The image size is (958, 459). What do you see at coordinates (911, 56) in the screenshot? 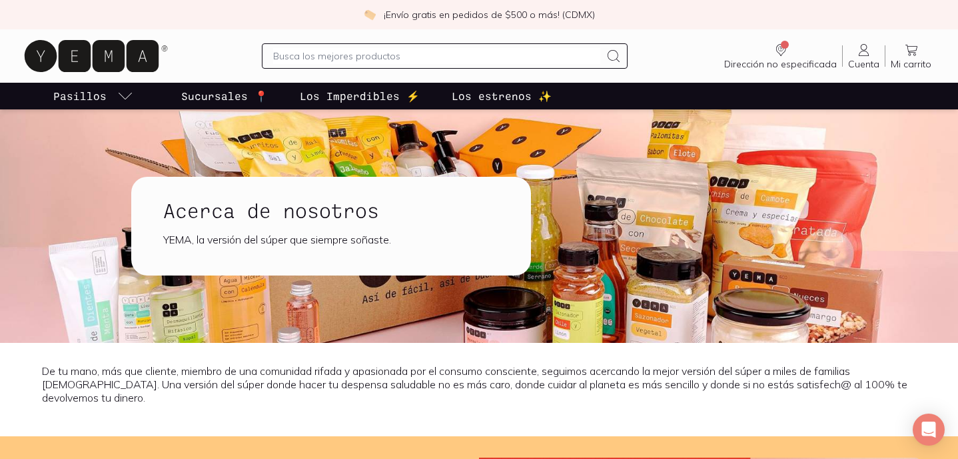
I see `a: Mi carrito` at bounding box center [911, 56].